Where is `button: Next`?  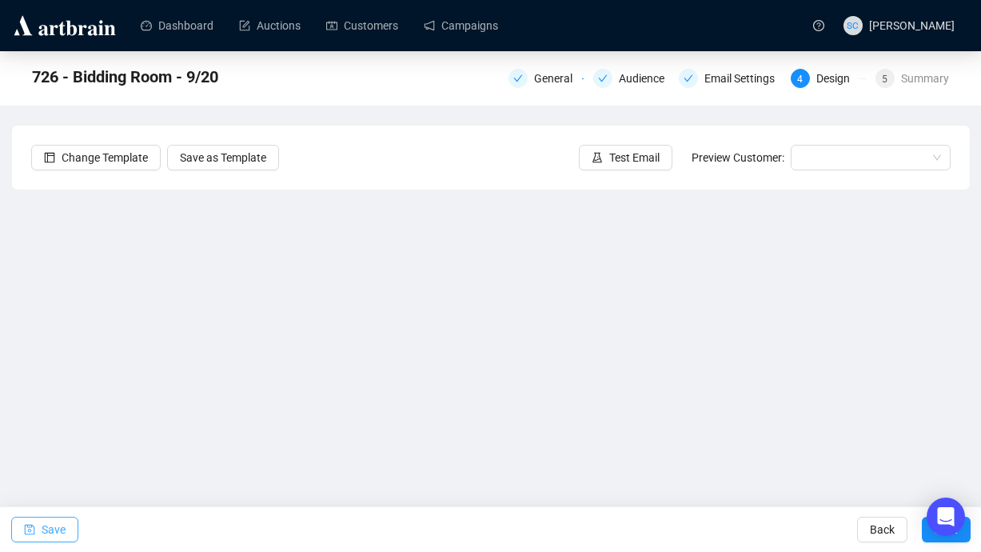 button: Next is located at coordinates (946, 529).